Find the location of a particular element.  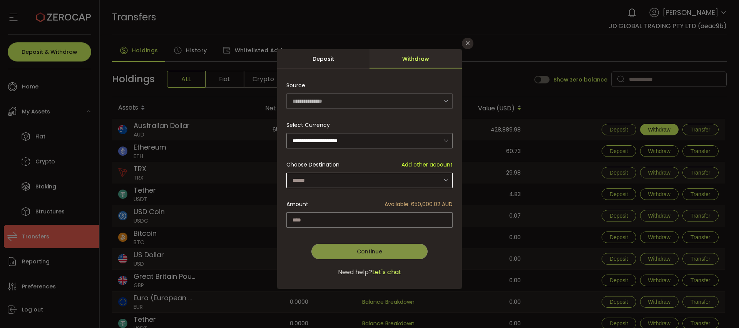

div: Withdraw is located at coordinates (416, 59).